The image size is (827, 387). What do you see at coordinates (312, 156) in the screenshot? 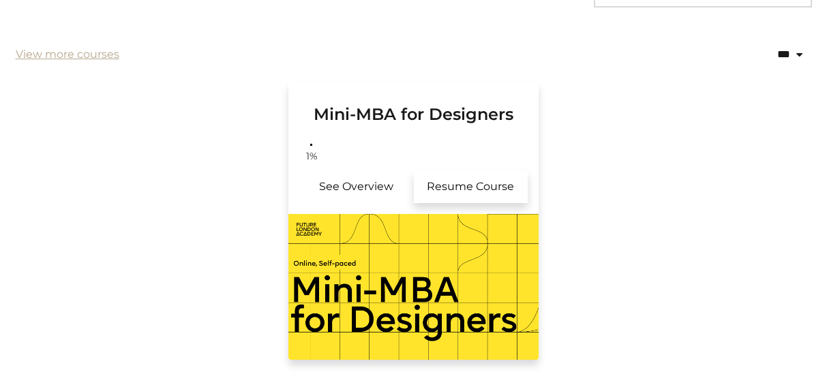
I see `span: 1%` at bounding box center [312, 156].